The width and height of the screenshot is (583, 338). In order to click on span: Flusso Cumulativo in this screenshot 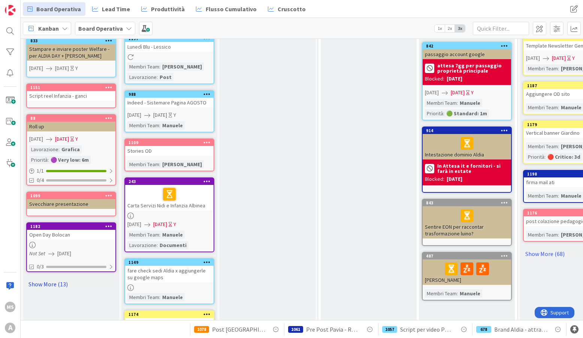, I will do `click(231, 9)`.